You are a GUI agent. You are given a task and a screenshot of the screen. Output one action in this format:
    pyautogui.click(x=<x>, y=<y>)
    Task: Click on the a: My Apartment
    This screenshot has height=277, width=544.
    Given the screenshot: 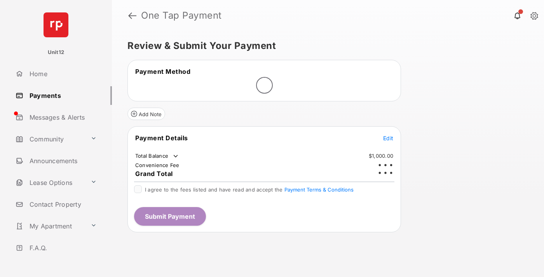 What is the action you would take?
    pyautogui.click(x=50, y=226)
    